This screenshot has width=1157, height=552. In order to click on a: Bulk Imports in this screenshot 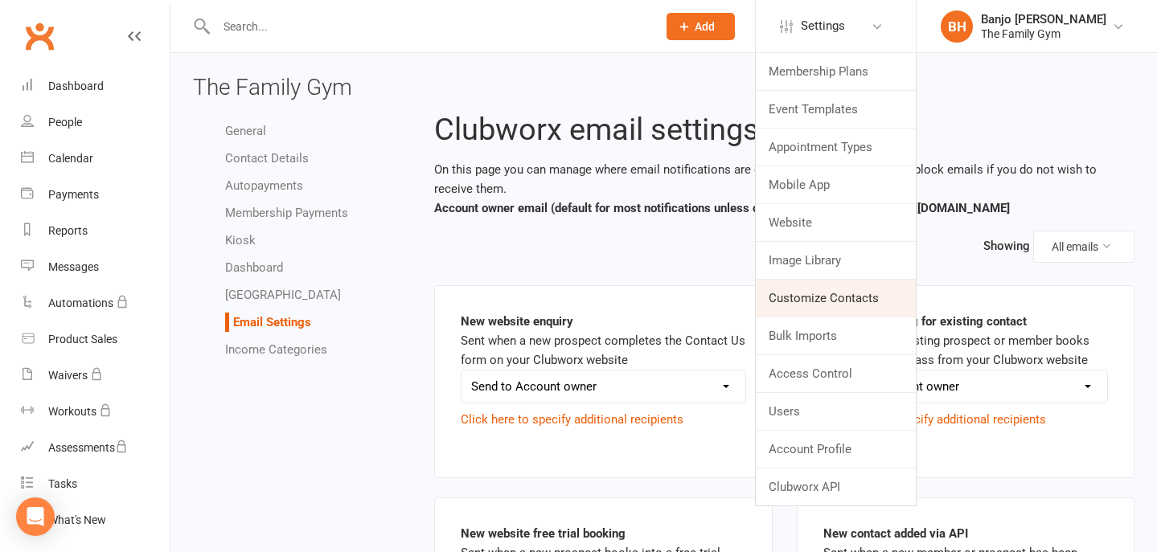, I will do `click(835, 336)`.